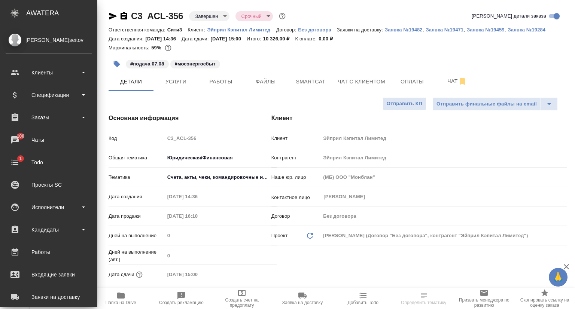  Describe the element at coordinates (457, 81) in the screenshot. I see `span: Чат` at that location.